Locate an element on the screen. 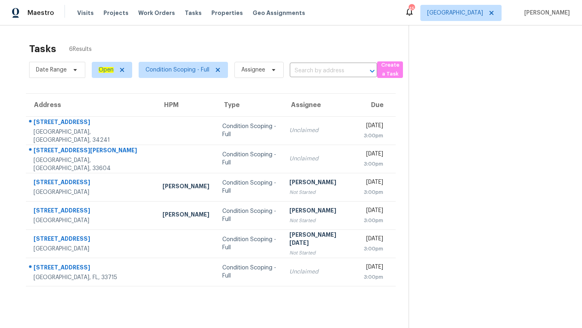 The height and width of the screenshot is (328, 582). th: Type is located at coordinates (249, 105).